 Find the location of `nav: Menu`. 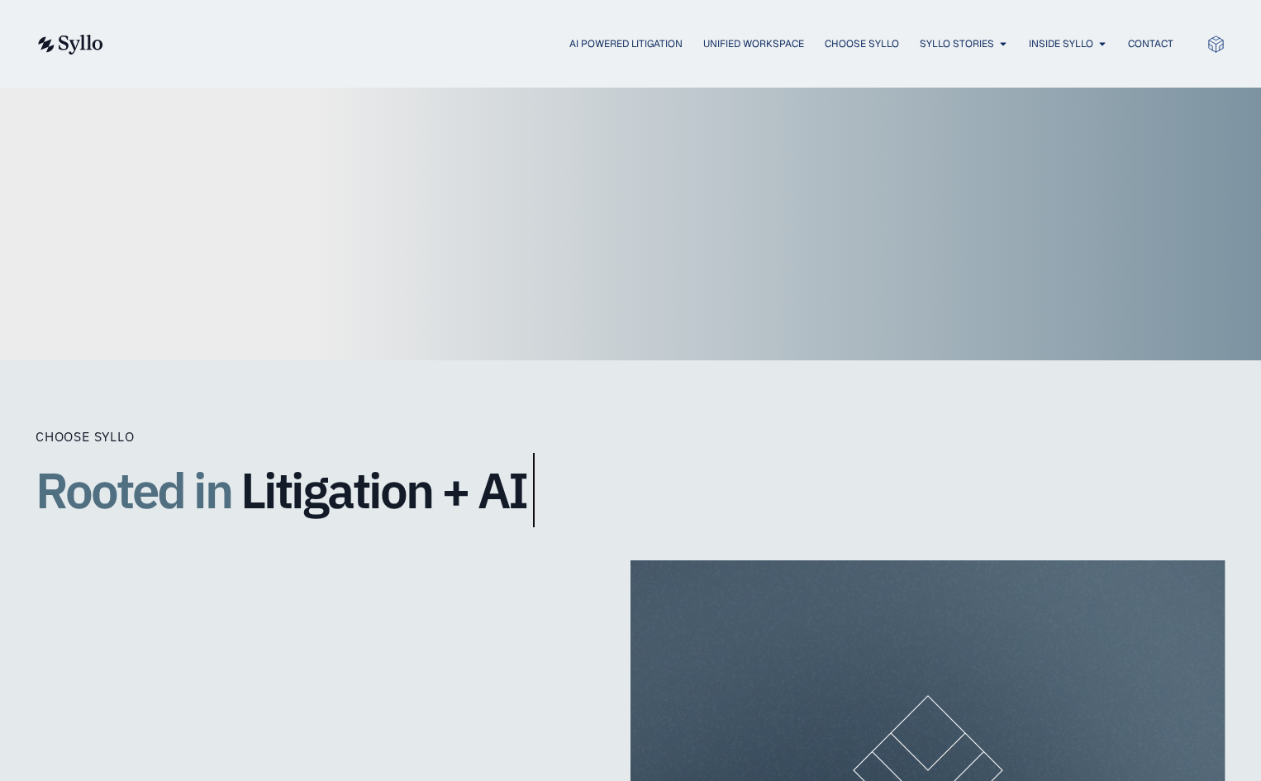

nav: Menu is located at coordinates (654, 44).